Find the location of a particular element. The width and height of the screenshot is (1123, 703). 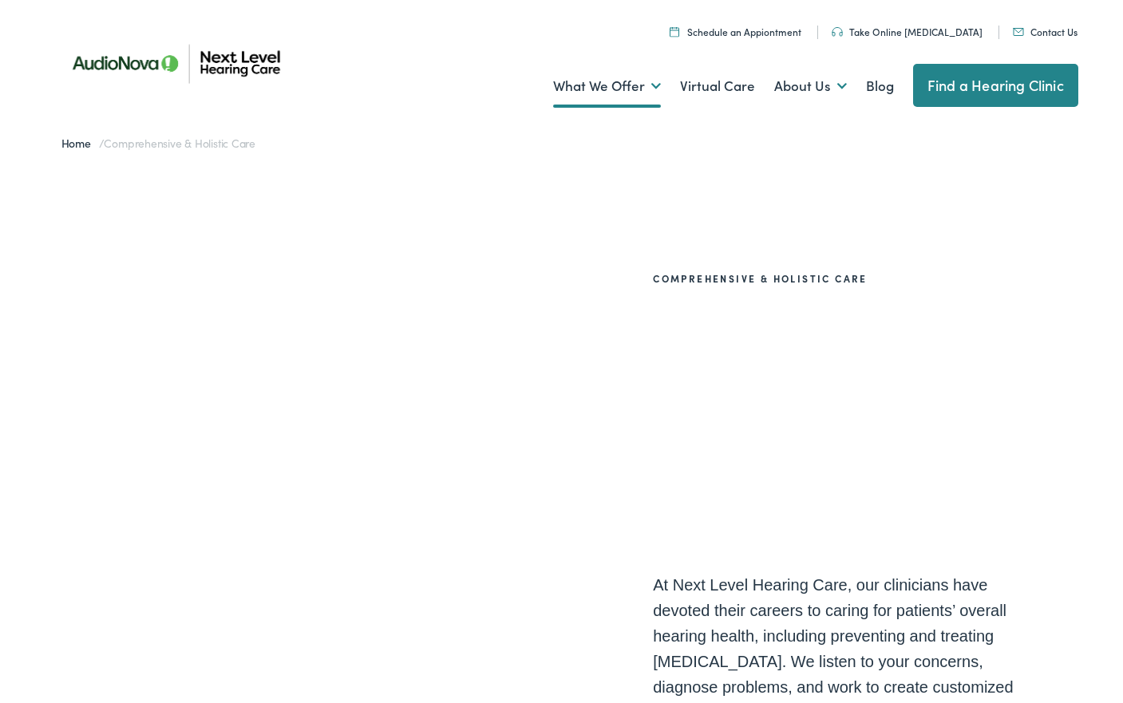

a: Contact Us is located at coordinates (1045, 31).